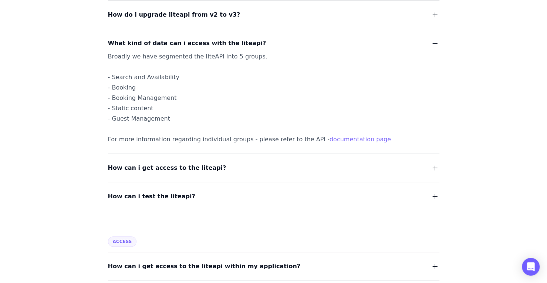 The width and height of the screenshot is (547, 283). I want to click on a: documentation page, so click(360, 139).